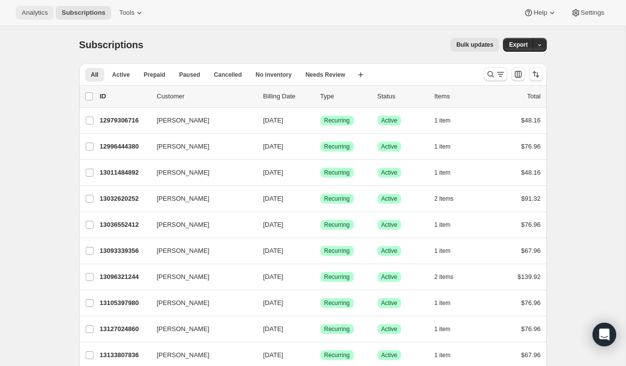 This screenshot has width=626, height=366. Describe the element at coordinates (273, 75) in the screenshot. I see `span: No inventory` at that location.